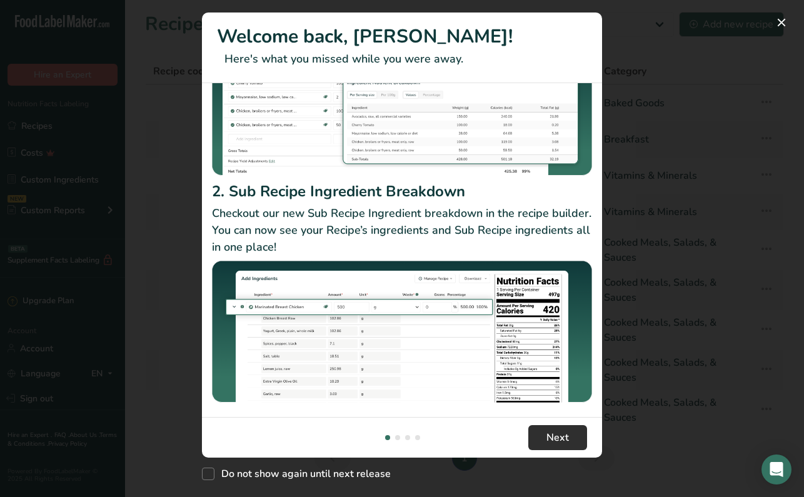 Image resolution: width=804 pixels, height=497 pixels. I want to click on span: Do not show again until next release, so click(302, 474).